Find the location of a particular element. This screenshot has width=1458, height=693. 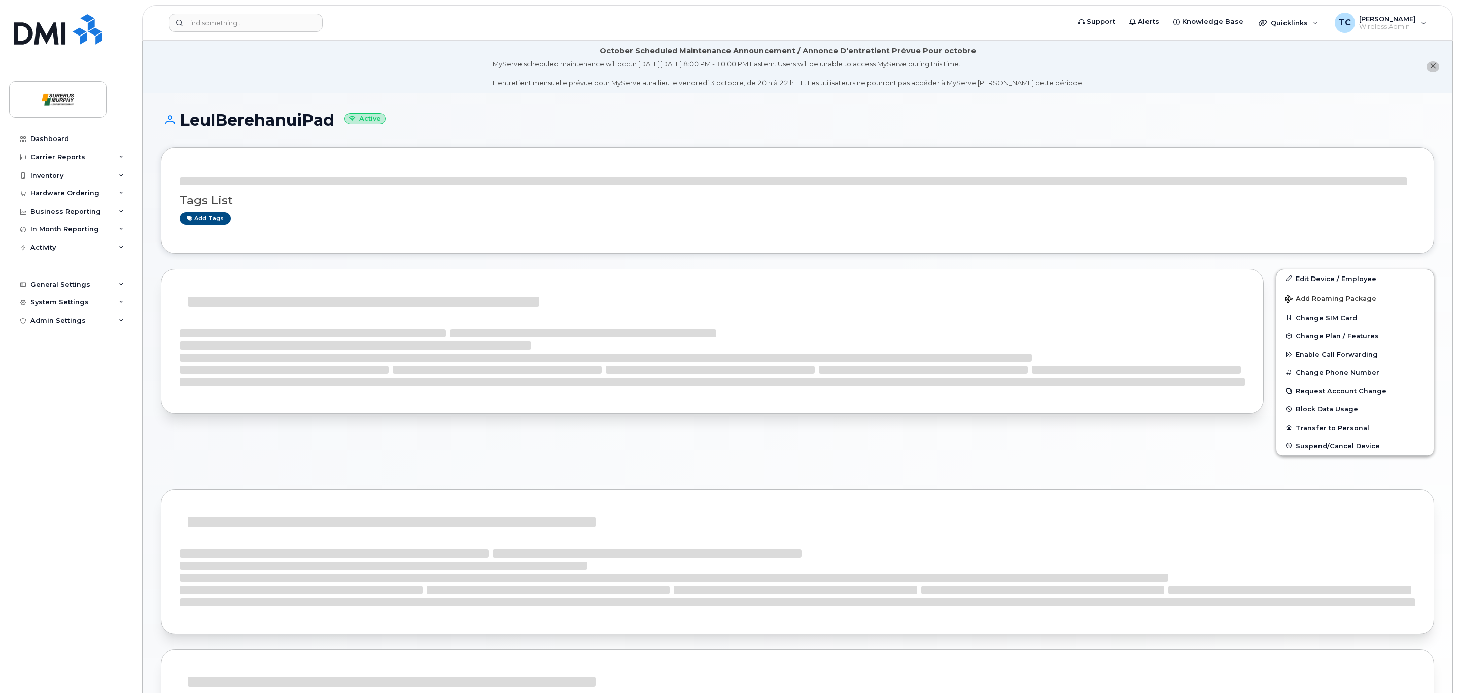

button: Change Phone Number is located at coordinates (1355, 372).